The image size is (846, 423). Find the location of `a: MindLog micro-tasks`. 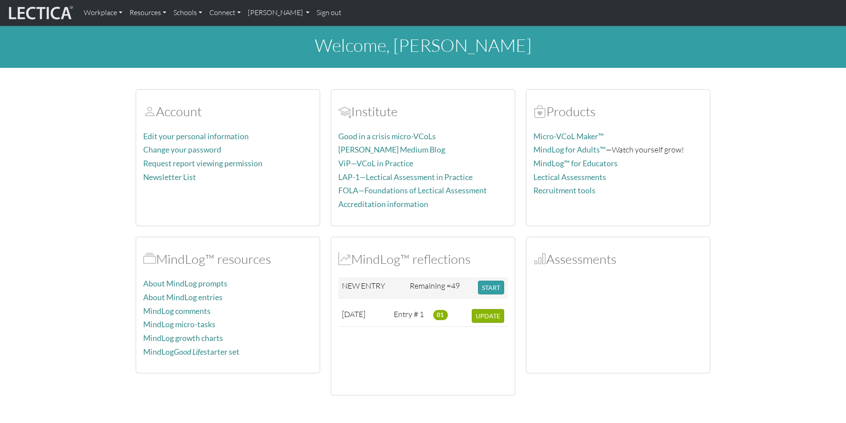

a: MindLog micro-tasks is located at coordinates (179, 324).